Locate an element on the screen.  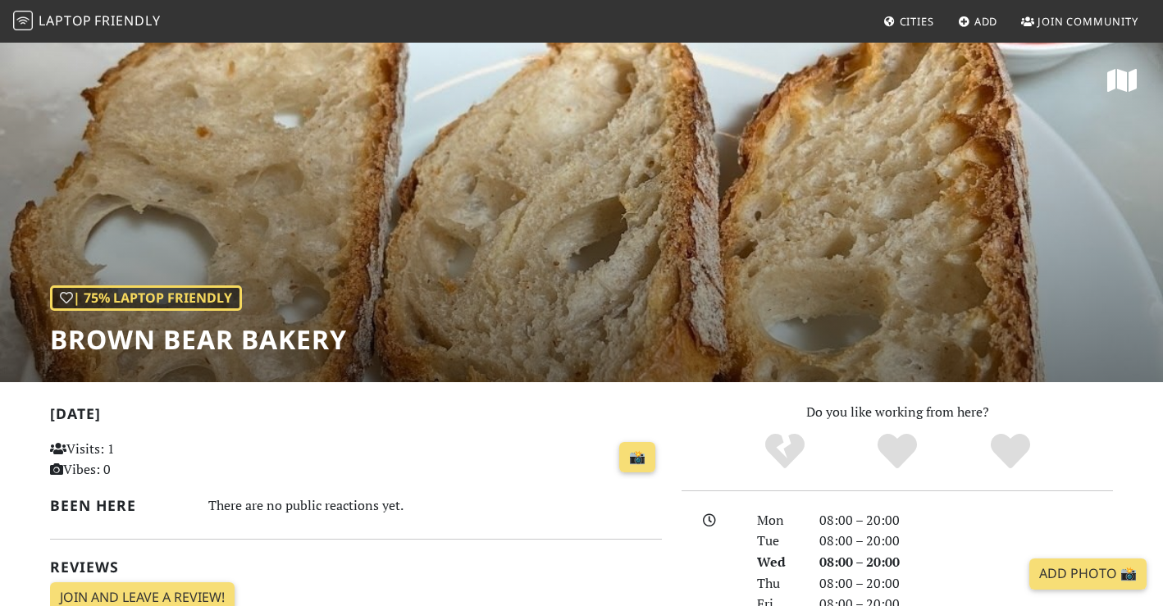
p: Visits: 1 Vibes: 0 is located at coordinates (145, 459).